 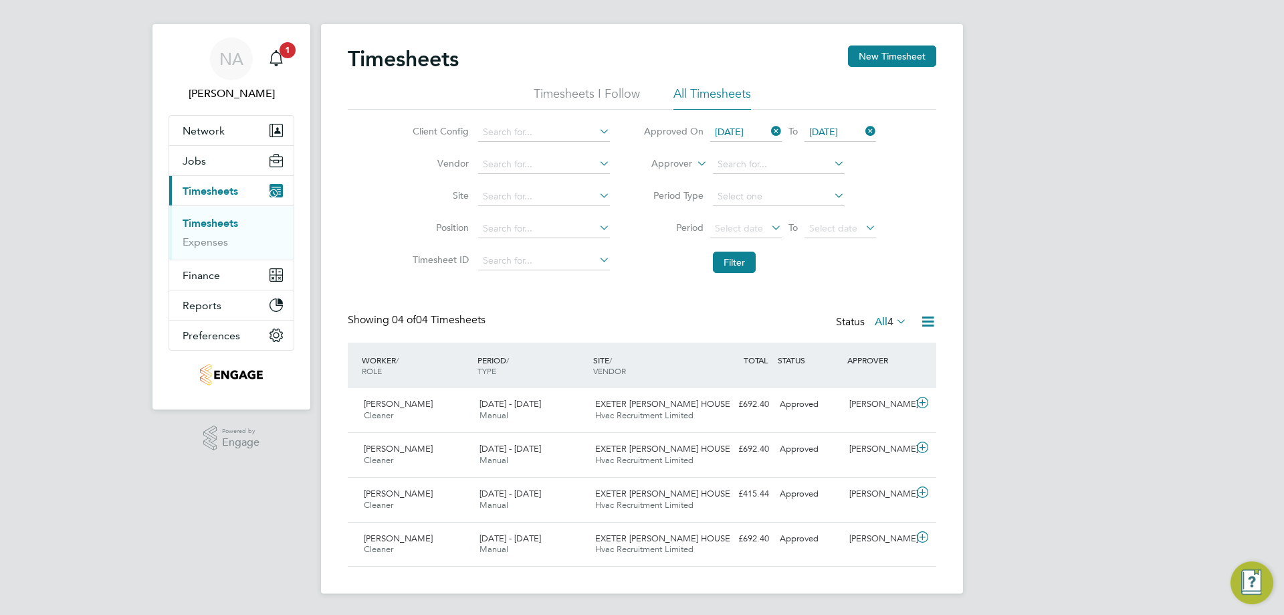 What do you see at coordinates (891, 322) in the screenshot?
I see `label: All` at bounding box center [891, 322].